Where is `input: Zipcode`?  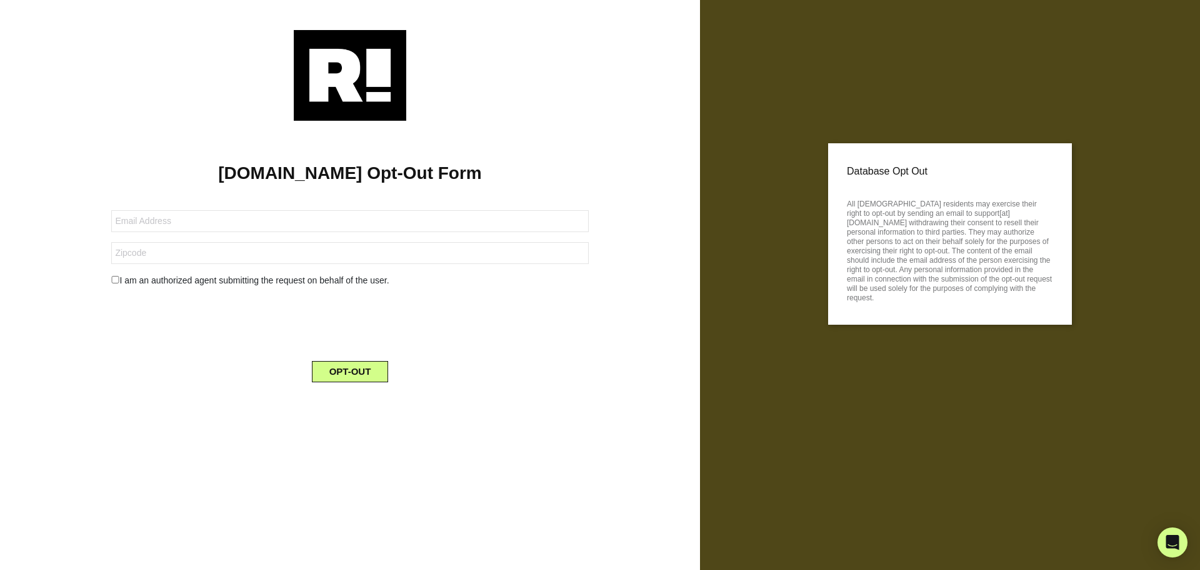 input: Zipcode is located at coordinates (349, 253).